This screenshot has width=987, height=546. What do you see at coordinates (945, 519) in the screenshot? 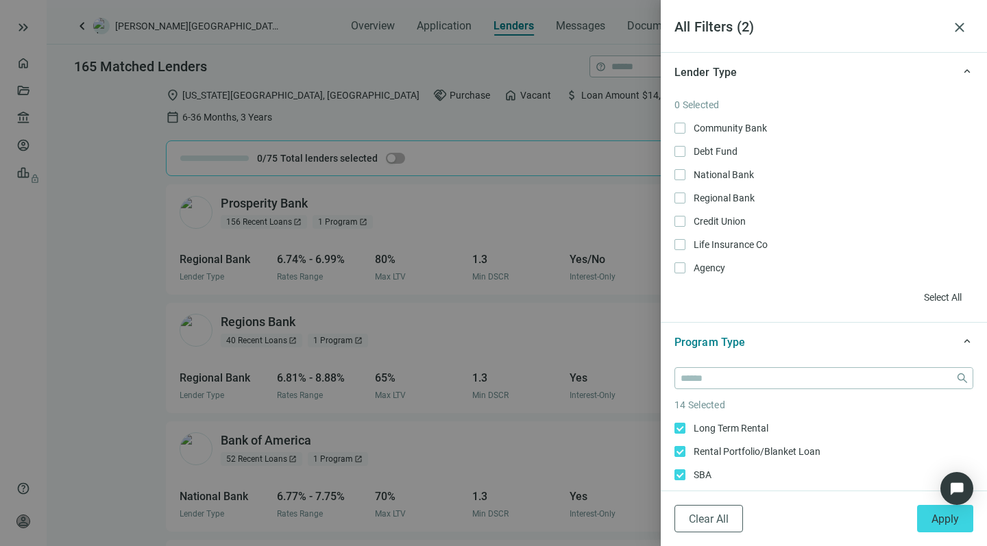
I see `span: Apply` at bounding box center [945, 519].